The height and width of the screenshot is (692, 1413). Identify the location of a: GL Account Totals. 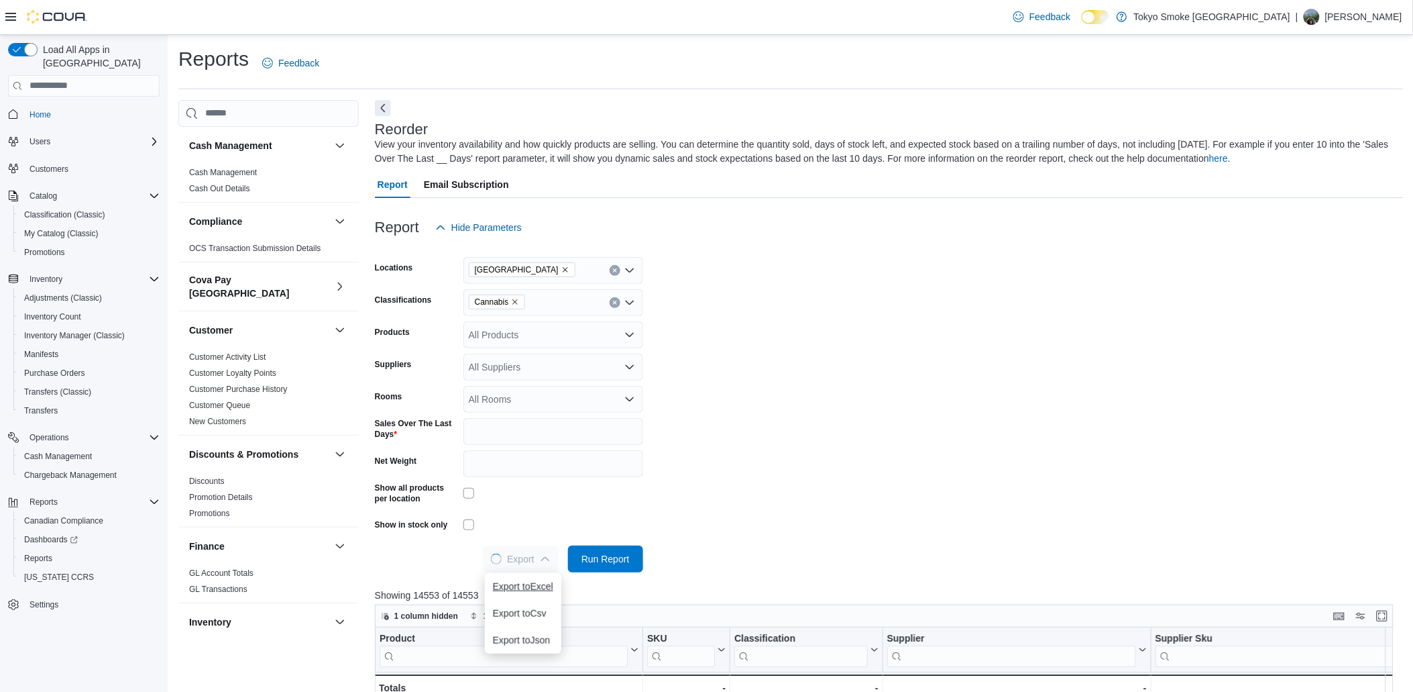
(221, 573).